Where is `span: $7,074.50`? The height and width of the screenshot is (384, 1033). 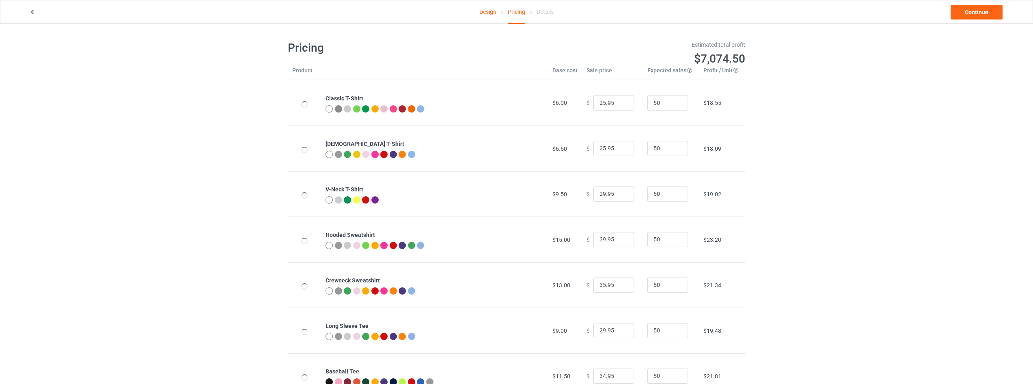 span: $7,074.50 is located at coordinates (720, 58).